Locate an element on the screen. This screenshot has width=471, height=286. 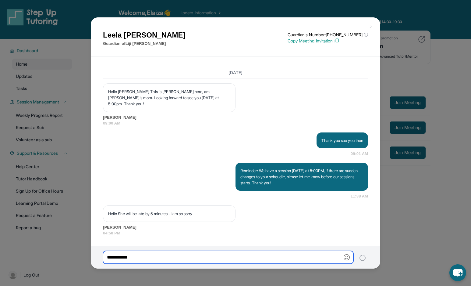
p: Copy Meeting Invitation is located at coordinates (328, 41).